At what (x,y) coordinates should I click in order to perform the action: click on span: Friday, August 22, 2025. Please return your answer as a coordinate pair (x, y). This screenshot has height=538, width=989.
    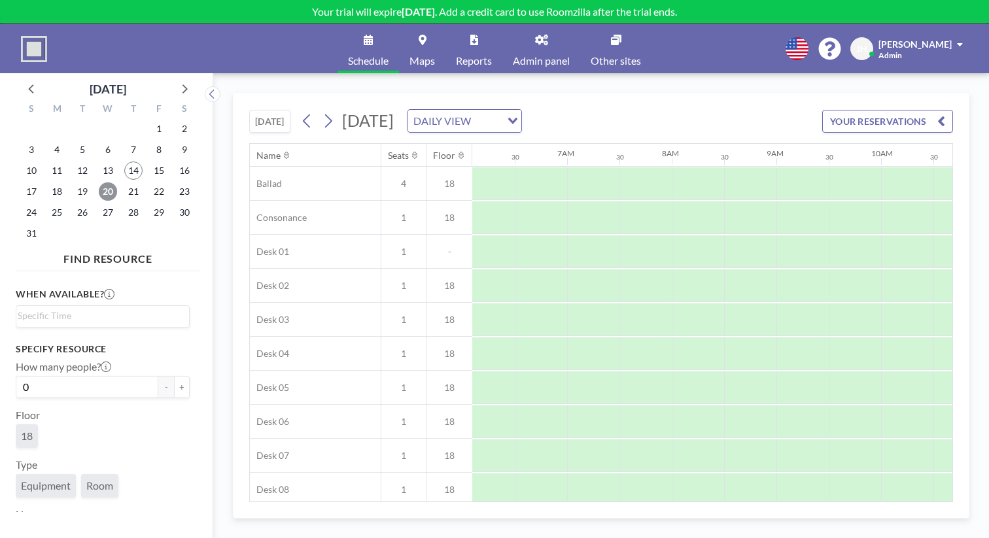
    Looking at the image, I should click on (159, 192).